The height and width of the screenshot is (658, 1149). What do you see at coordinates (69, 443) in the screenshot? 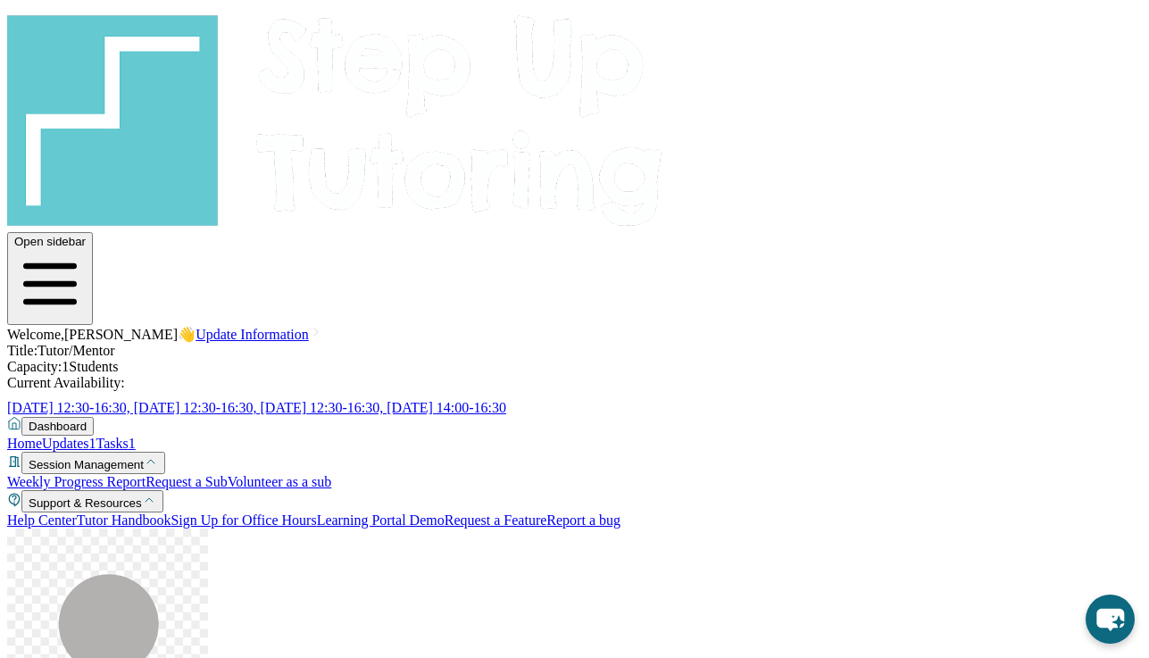
I see `a: Updates1` at bounding box center [69, 443].